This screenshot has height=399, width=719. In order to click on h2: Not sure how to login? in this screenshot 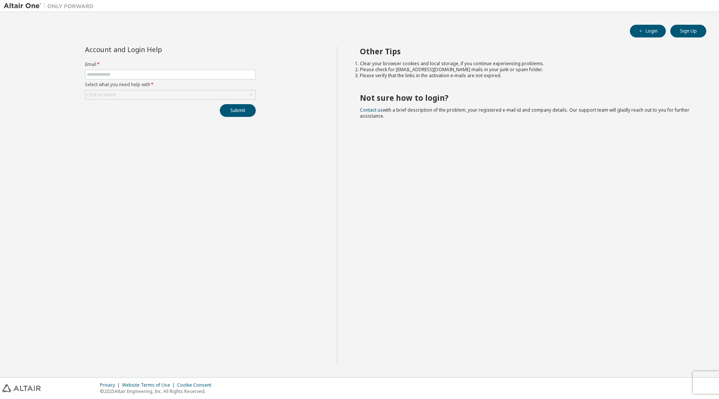, I will do `click(526, 98)`.